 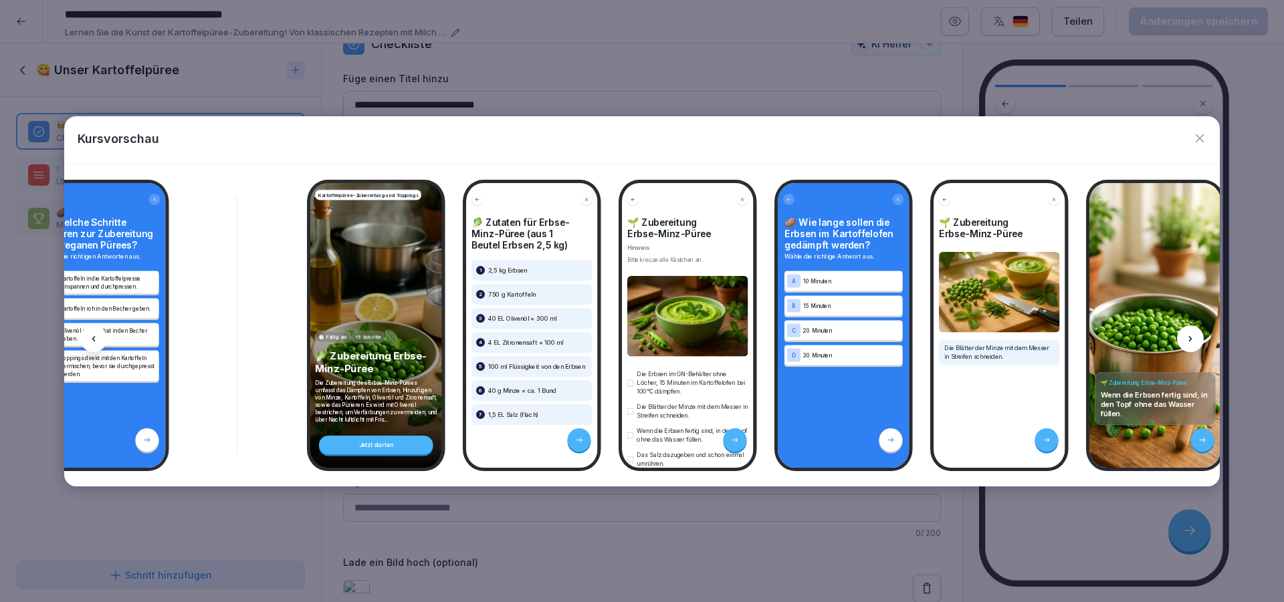 What do you see at coordinates (526, 342) in the screenshot?
I see `p: 4 EL Zitronensaft = 100 ml` at bounding box center [526, 342].